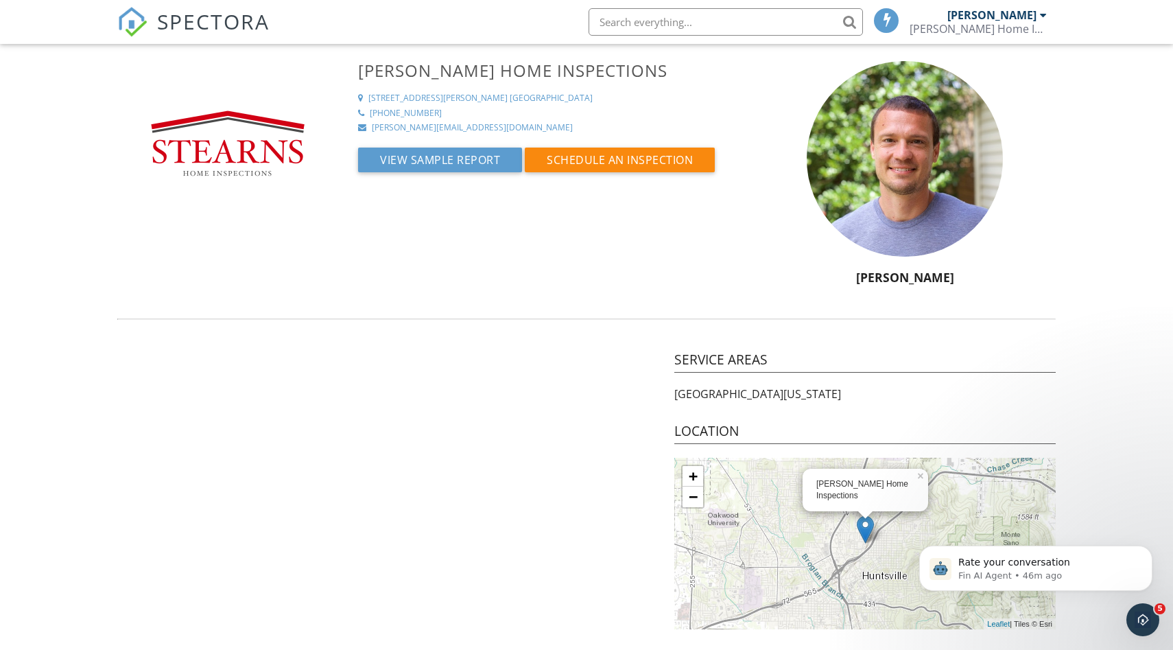  What do you see at coordinates (865, 433) in the screenshot?
I see `h4: Location` at bounding box center [865, 433].